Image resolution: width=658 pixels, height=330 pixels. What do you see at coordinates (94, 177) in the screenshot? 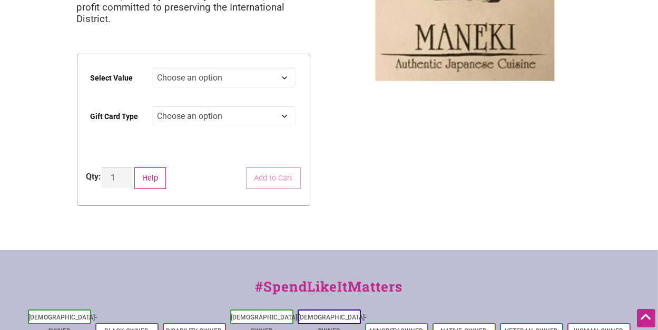
I see `div: Qty:` at bounding box center [94, 177].